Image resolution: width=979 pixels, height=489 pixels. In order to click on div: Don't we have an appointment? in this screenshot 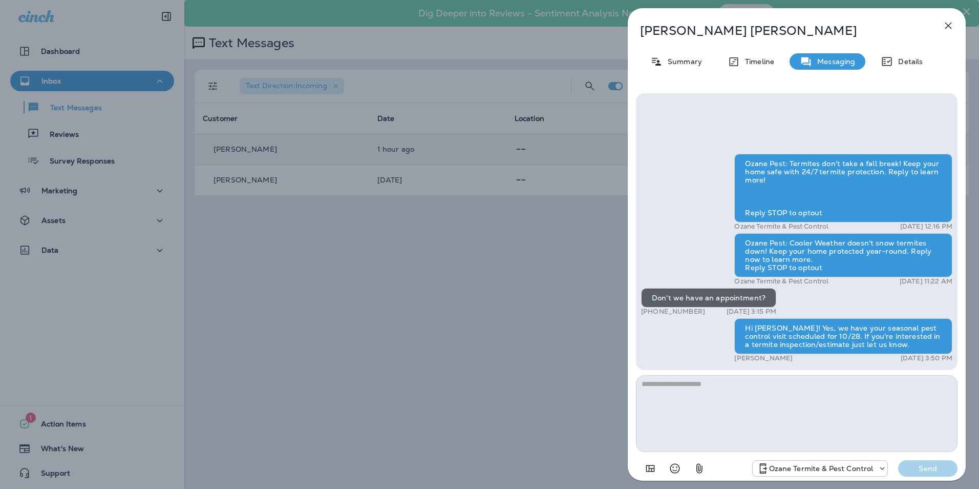, I will do `click(709, 298)`.